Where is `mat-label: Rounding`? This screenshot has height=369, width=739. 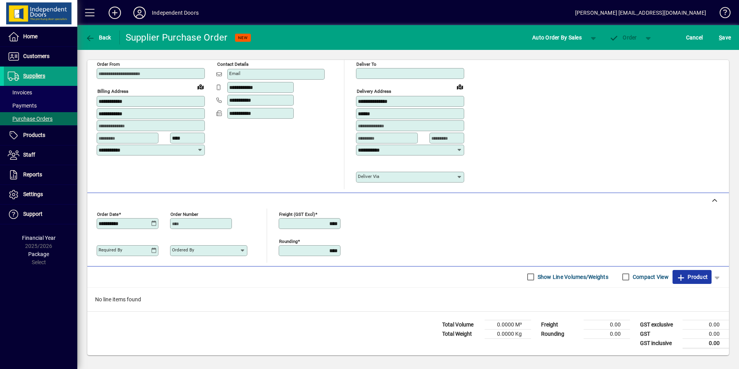
mat-label: Rounding is located at coordinates (288, 241).